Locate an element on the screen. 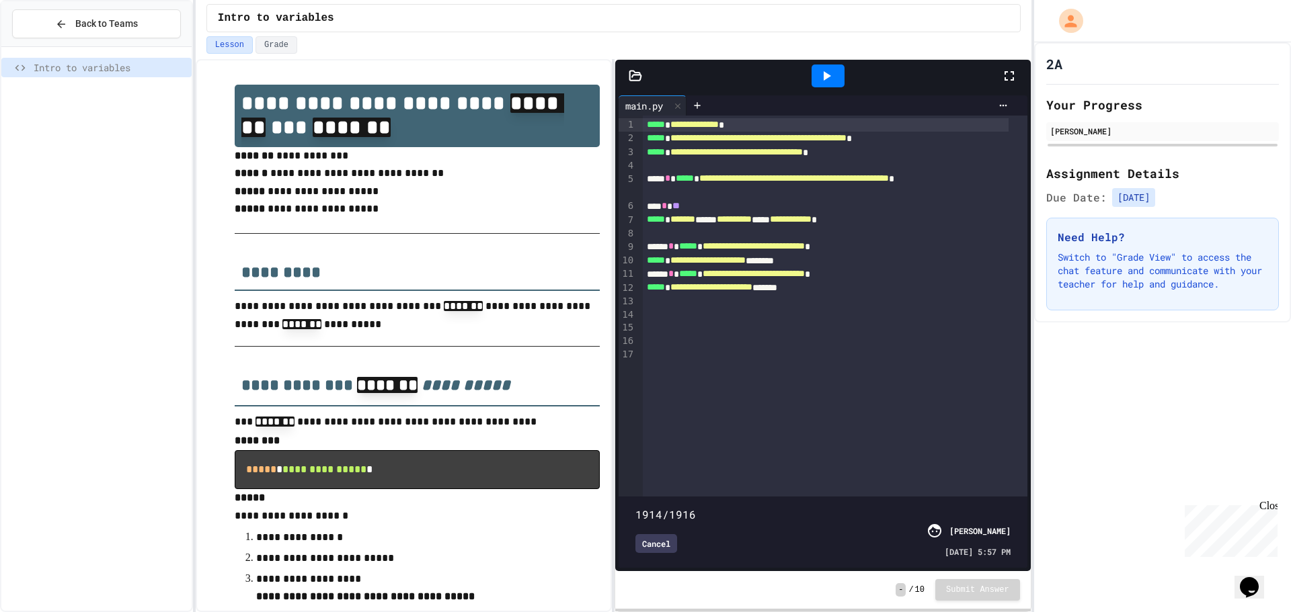 The width and height of the screenshot is (1291, 612). div: 15 is located at coordinates (626, 328).